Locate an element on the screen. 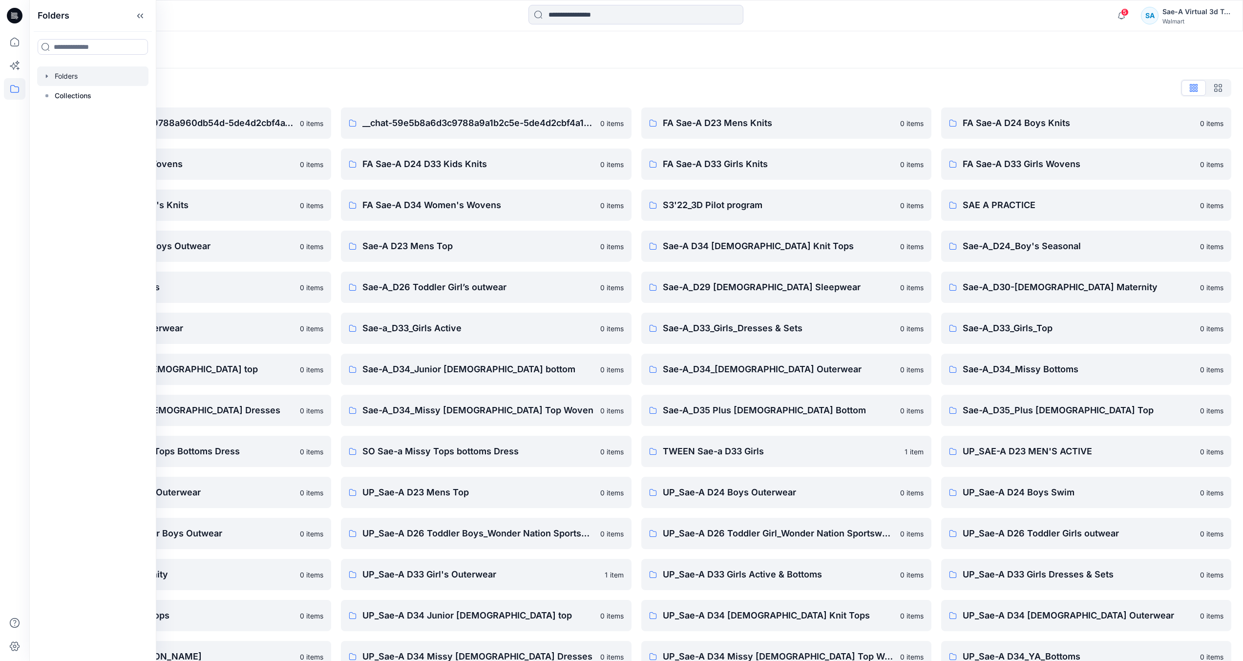 The image size is (1243, 661). a: UP_SAE-A D23 MEN'S ACTIVE0 items is located at coordinates (1086, 451).